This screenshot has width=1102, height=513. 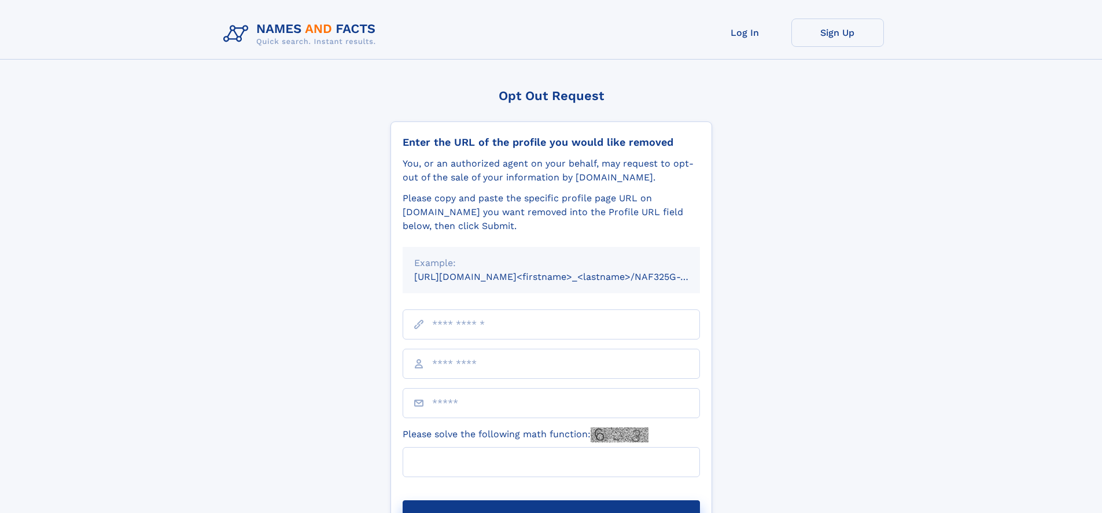 What do you see at coordinates (551, 95) in the screenshot?
I see `div: Opt Out Request` at bounding box center [551, 95].